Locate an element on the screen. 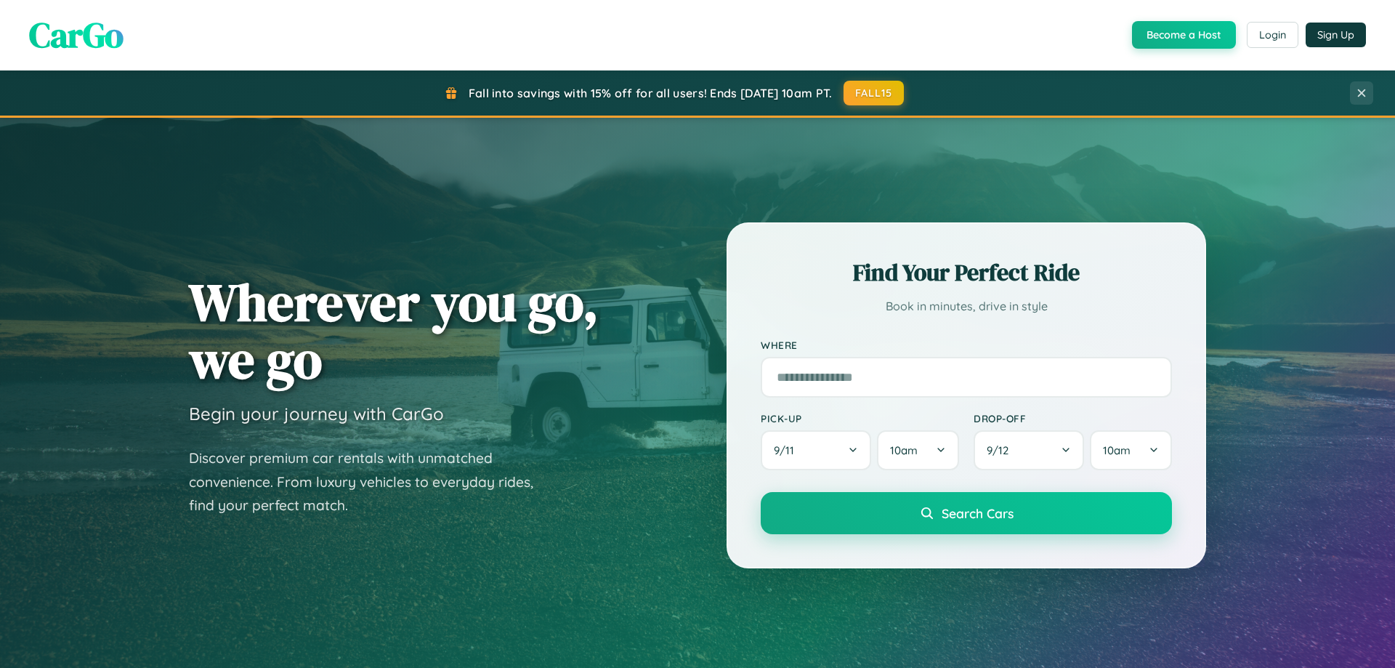 The height and width of the screenshot is (668, 1395). span: CarGo is located at coordinates (76, 35).